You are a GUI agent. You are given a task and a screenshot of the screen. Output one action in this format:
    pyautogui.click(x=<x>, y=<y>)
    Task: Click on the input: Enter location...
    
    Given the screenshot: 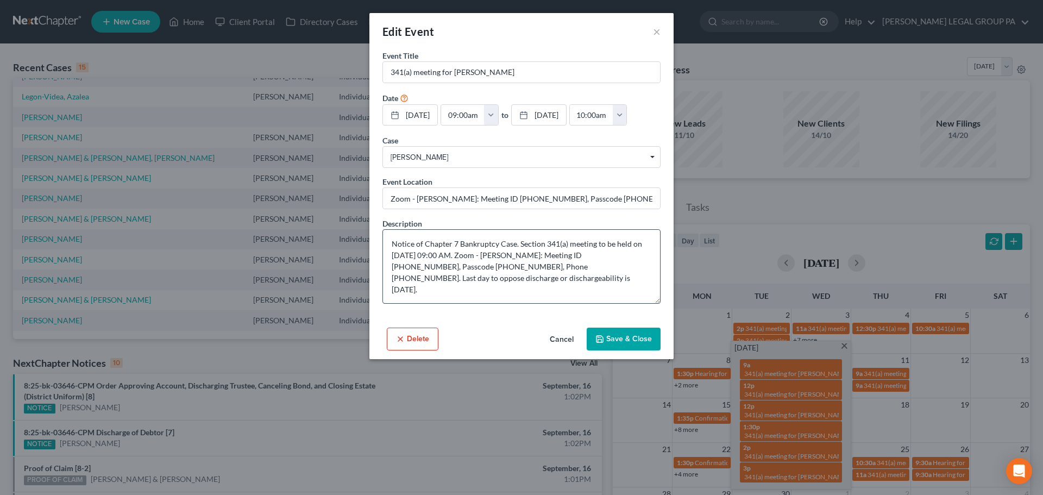 What is the action you would take?
    pyautogui.click(x=521, y=198)
    